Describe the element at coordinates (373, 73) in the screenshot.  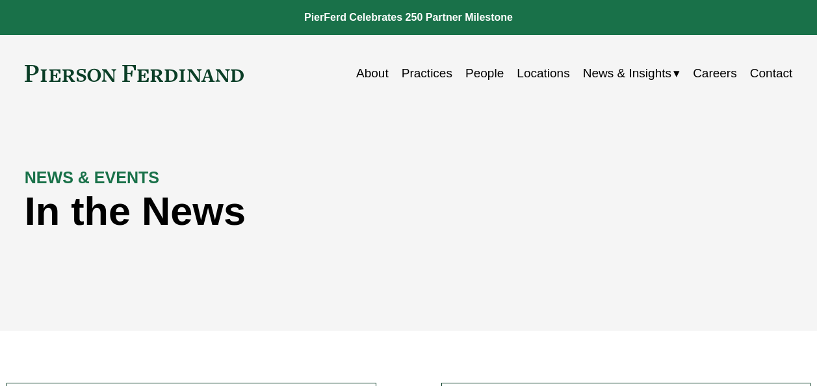
I see `a: About` at that location.